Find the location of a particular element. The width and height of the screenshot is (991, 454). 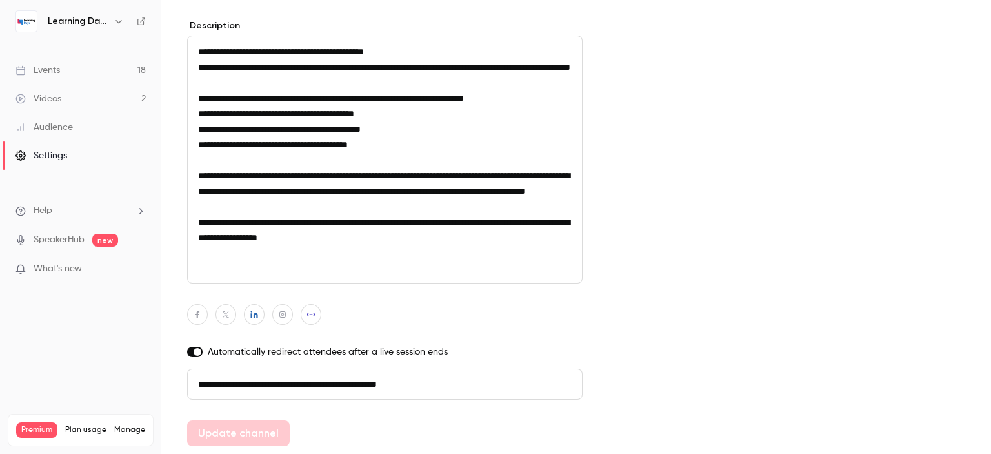

label: Automatically redirect attendees after a live session ends is located at coordinates (385, 352).